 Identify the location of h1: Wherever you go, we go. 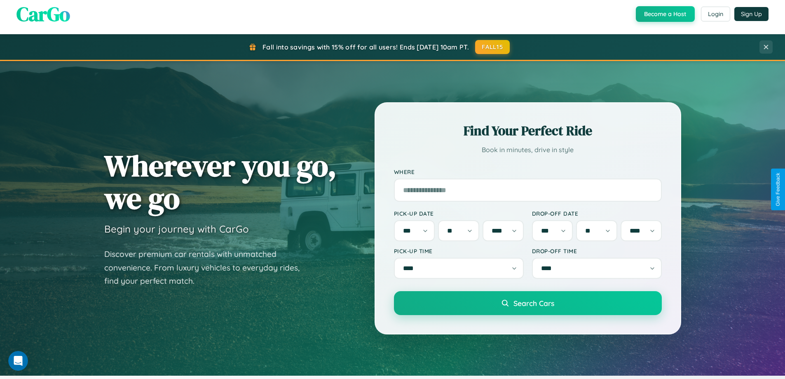
(221, 182).